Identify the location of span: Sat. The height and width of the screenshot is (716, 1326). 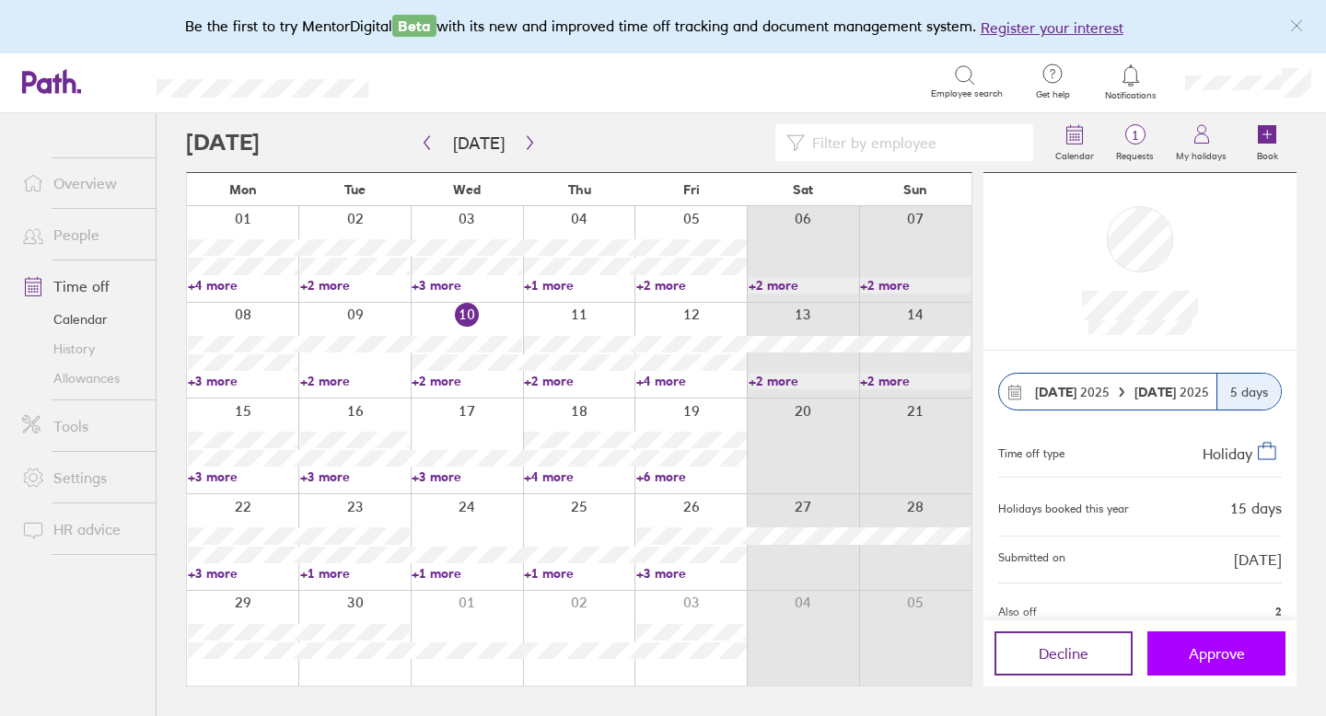
(803, 190).